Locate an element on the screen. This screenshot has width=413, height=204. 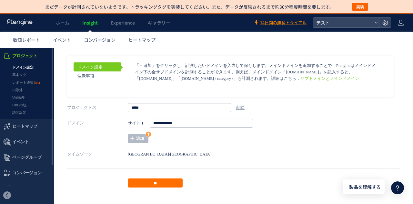
span: ホーム is located at coordinates (63, 23).